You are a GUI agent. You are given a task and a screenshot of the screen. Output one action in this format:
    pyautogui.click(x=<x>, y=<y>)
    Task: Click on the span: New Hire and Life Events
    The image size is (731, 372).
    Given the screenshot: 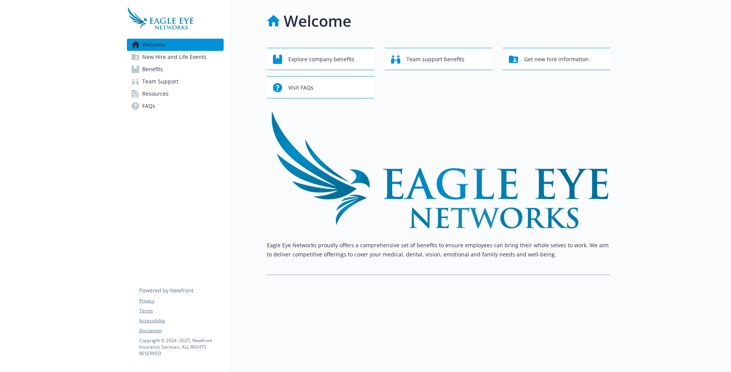 What is the action you would take?
    pyautogui.click(x=174, y=57)
    